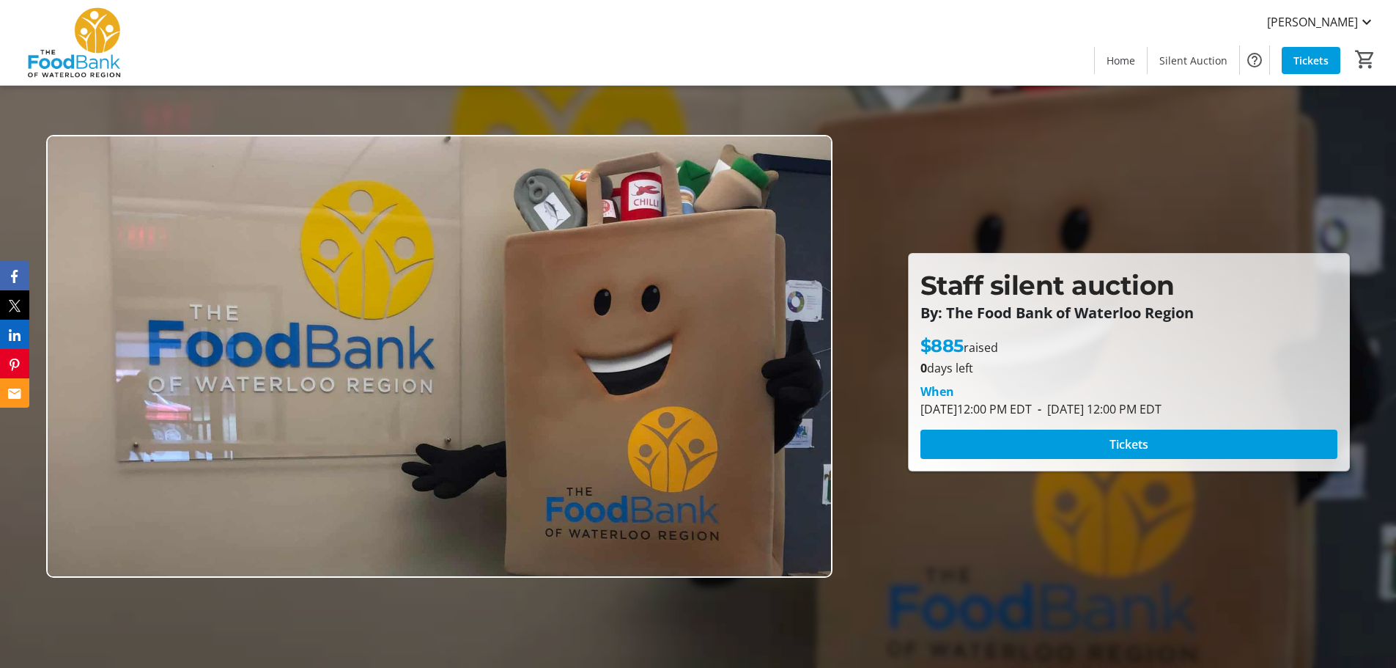 The image size is (1396, 668). What do you see at coordinates (942, 345) in the screenshot?
I see `span: $885` at bounding box center [942, 345].